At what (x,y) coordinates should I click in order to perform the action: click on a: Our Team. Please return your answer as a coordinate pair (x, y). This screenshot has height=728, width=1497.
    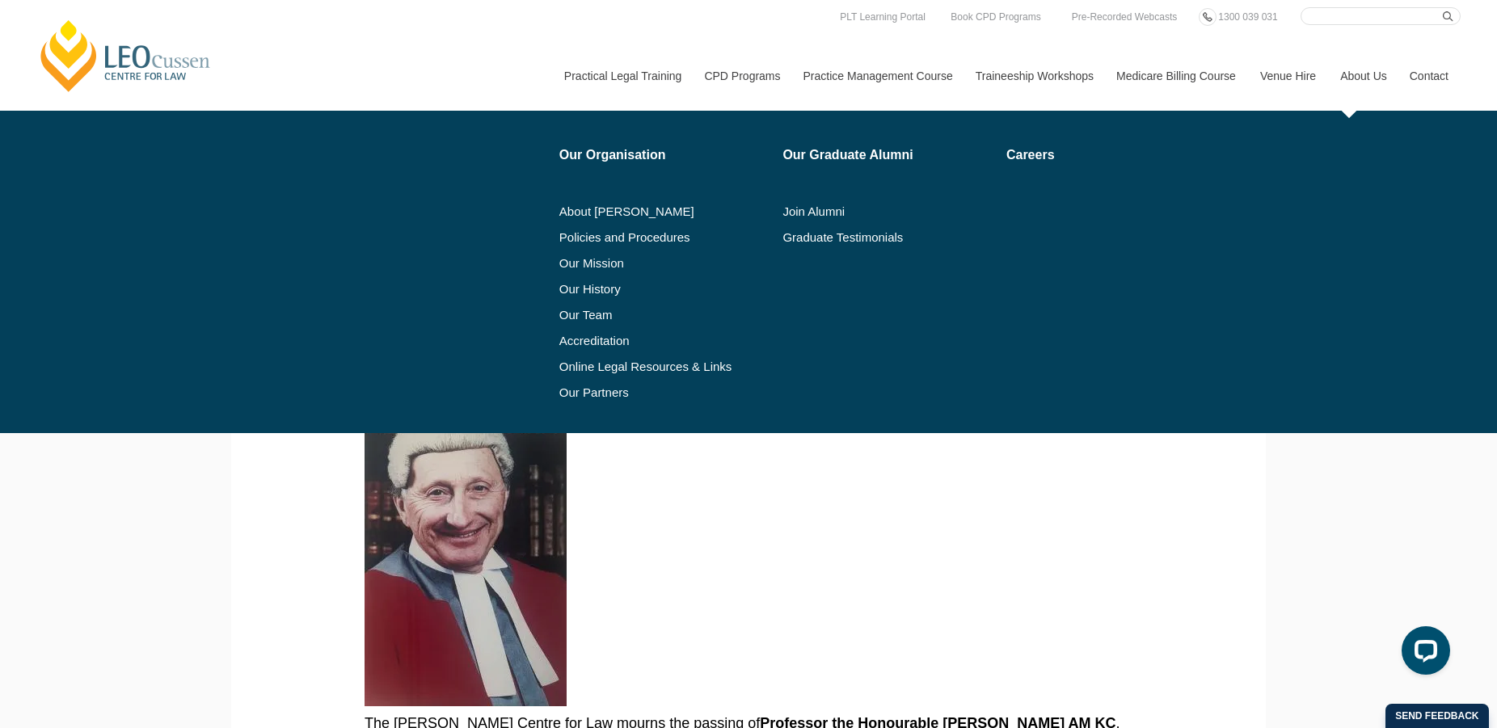
    Looking at the image, I should click on (665, 315).